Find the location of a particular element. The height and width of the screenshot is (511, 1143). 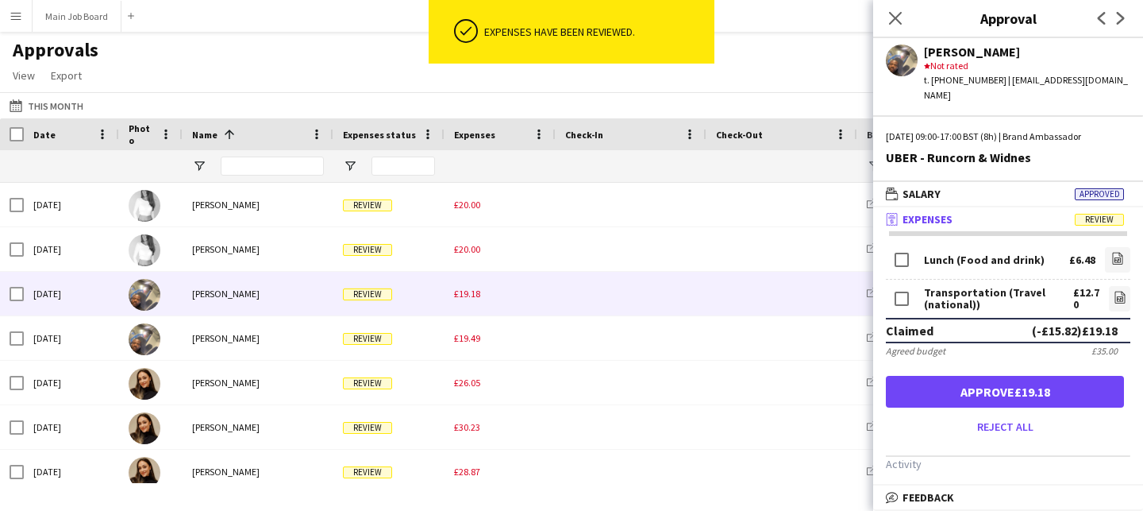

span: Date is located at coordinates (44, 134).